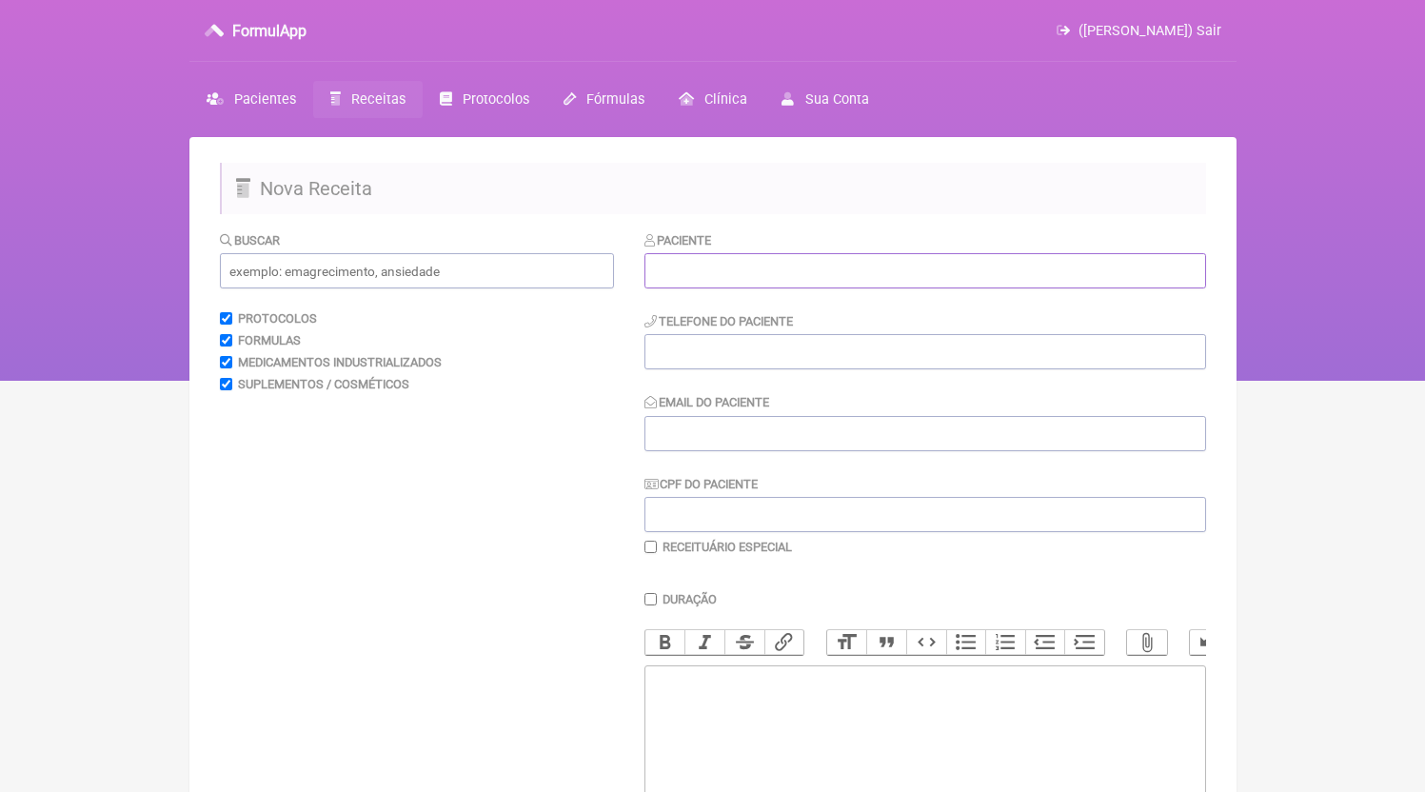  What do you see at coordinates (847, 642) in the screenshot?
I see `button: Heading` at bounding box center [847, 642].